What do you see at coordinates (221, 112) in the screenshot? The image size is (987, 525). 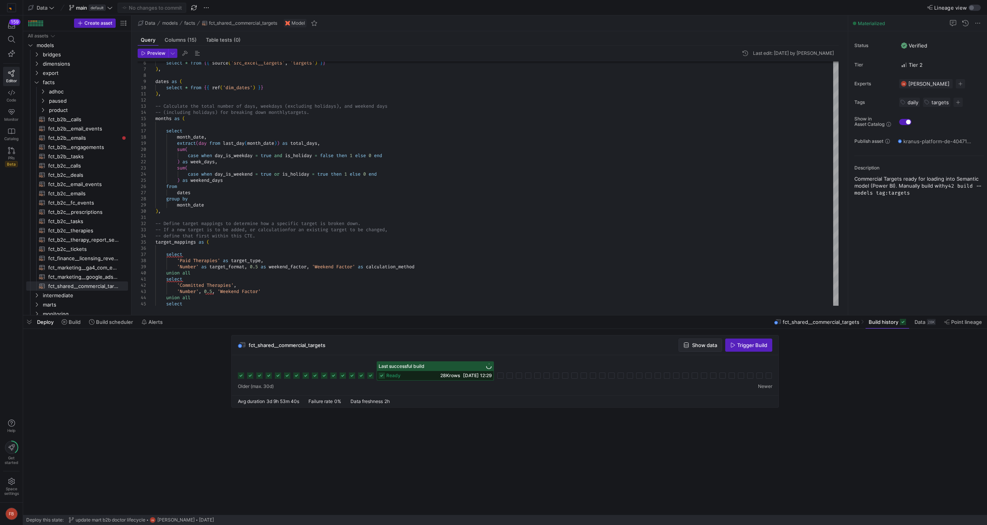 I see `span: -- (including holidays) for breaking down monthly` at bounding box center [221, 112].